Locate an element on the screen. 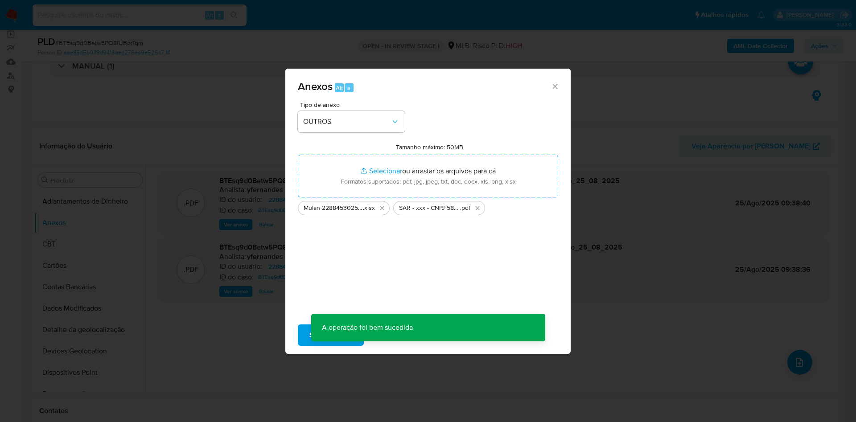 This screenshot has width=856, height=422. span: a is located at coordinates (349, 88).